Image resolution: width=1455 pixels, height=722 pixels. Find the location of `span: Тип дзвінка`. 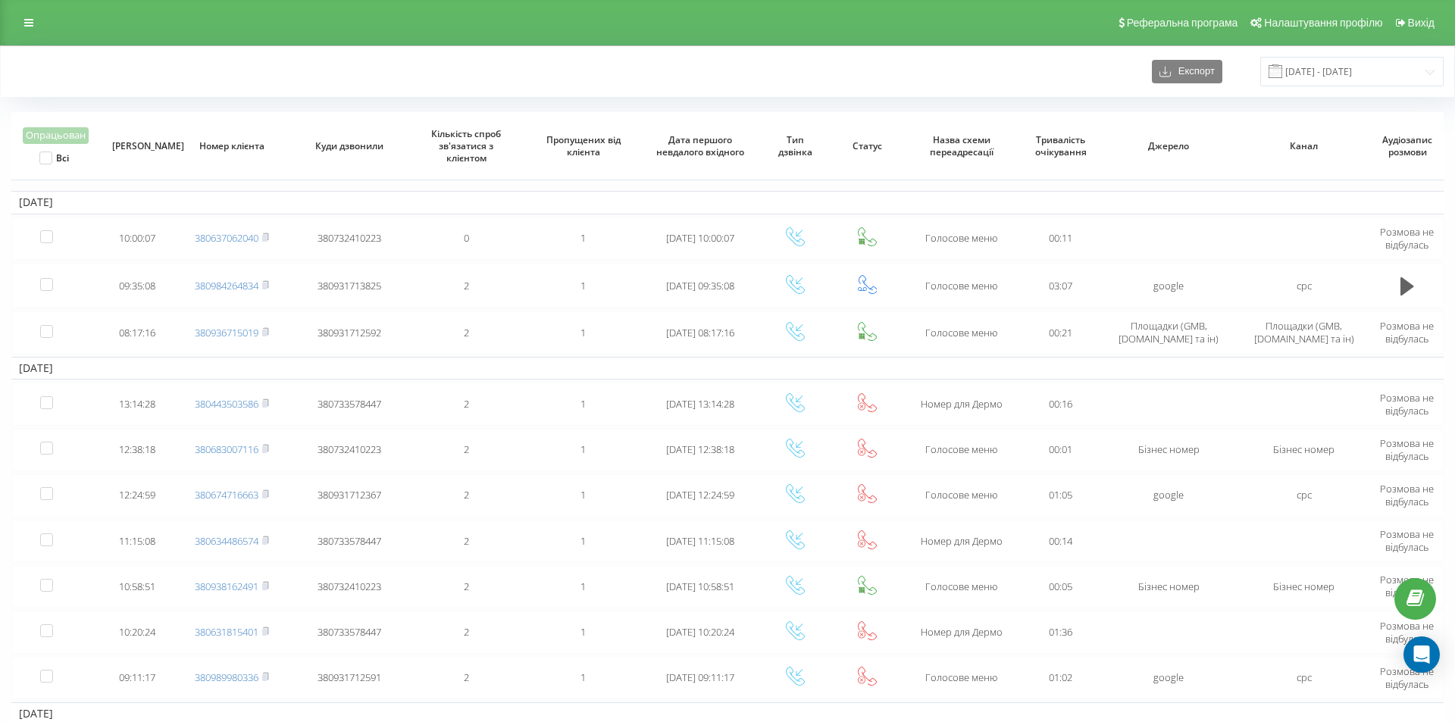

span: Тип дзвінка is located at coordinates (795, 145).